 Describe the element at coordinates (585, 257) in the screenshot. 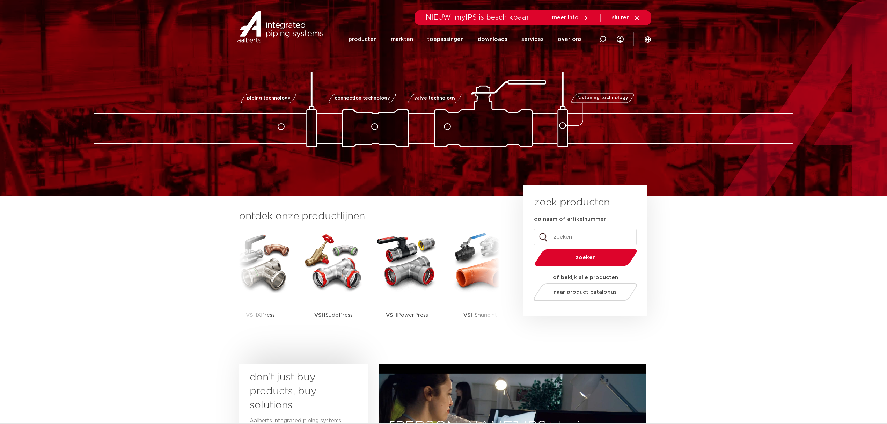

I see `span: zoeken` at that location.